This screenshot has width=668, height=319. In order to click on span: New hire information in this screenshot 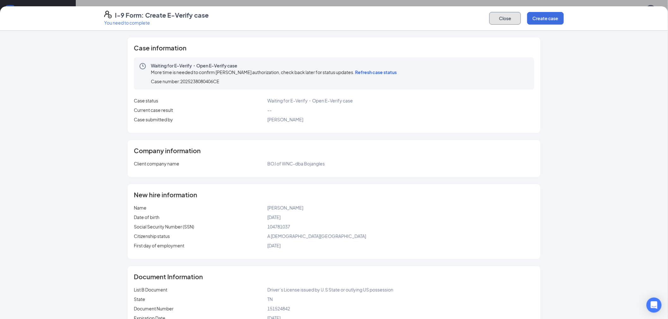, I will do `click(165, 195)`.